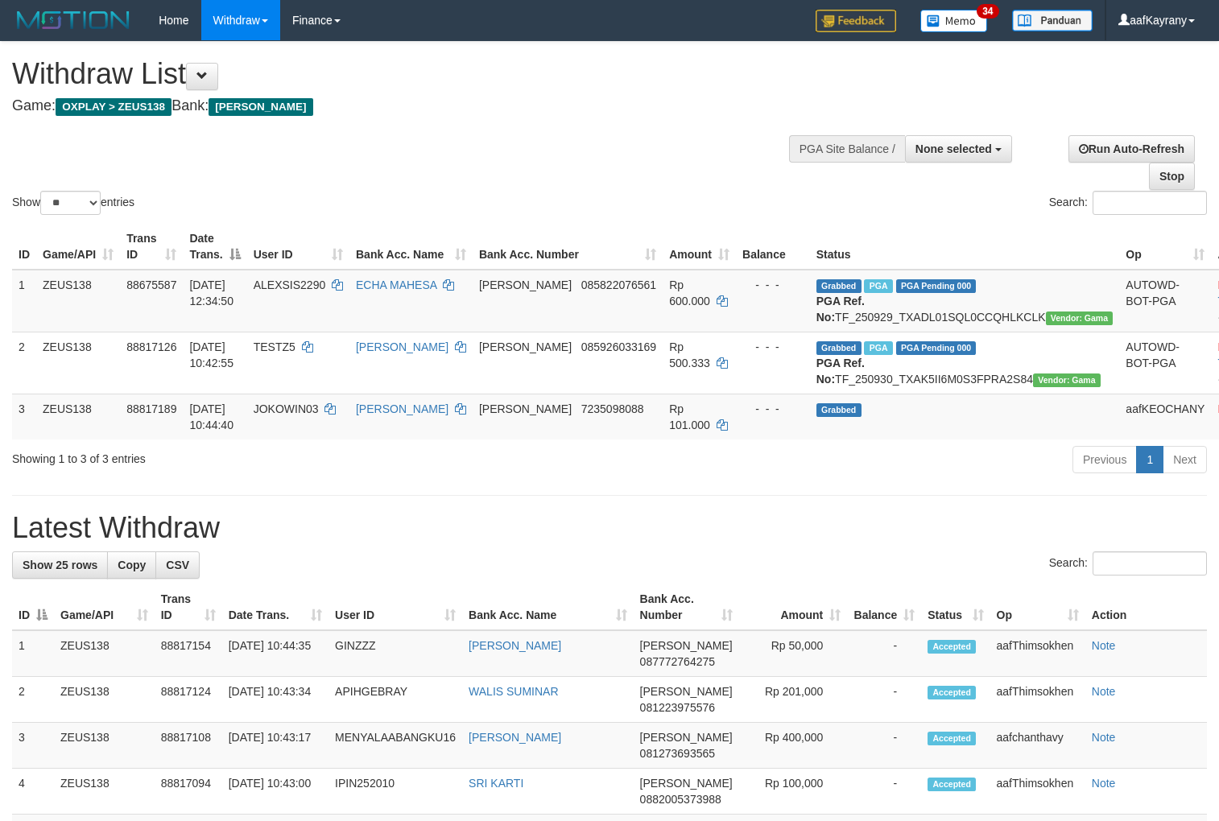 The image size is (1219, 821). I want to click on td: Rp 100,000, so click(793, 792).